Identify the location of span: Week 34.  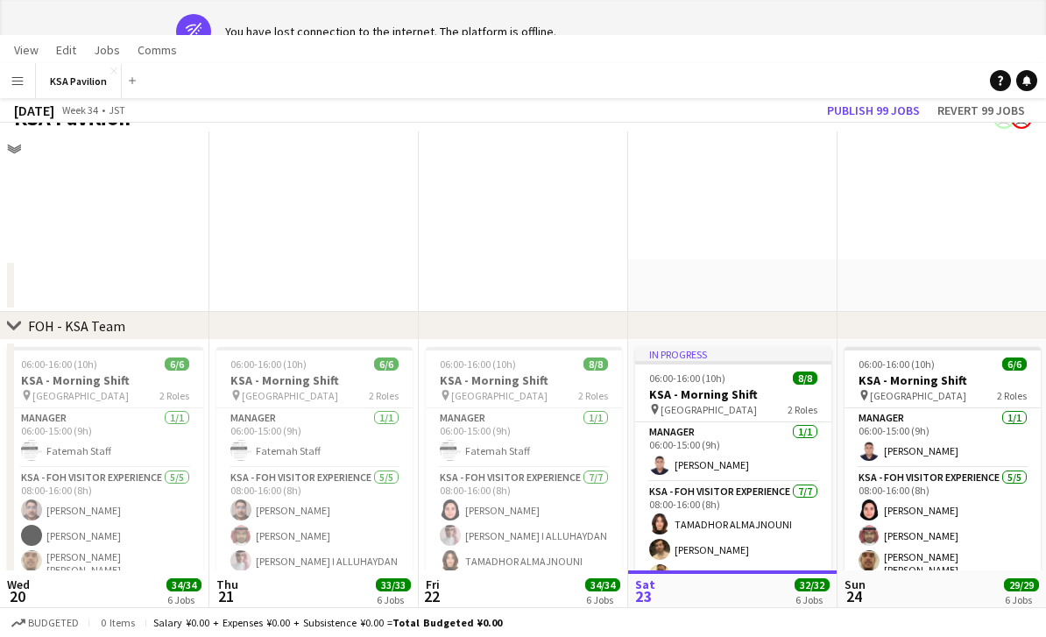
(80, 110).